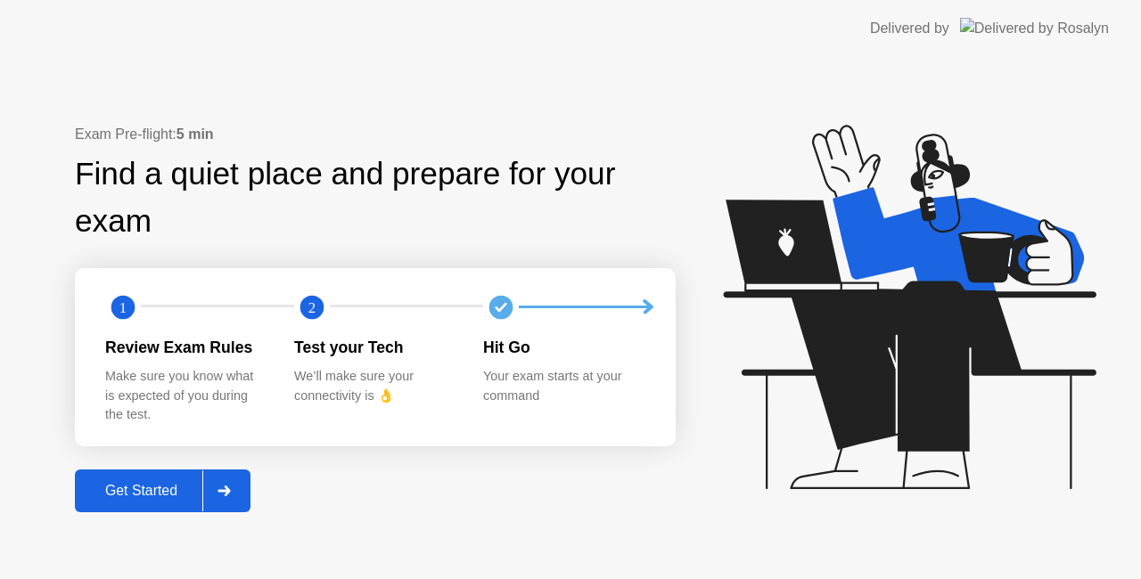  I want to click on button: Get Started, so click(162, 491).